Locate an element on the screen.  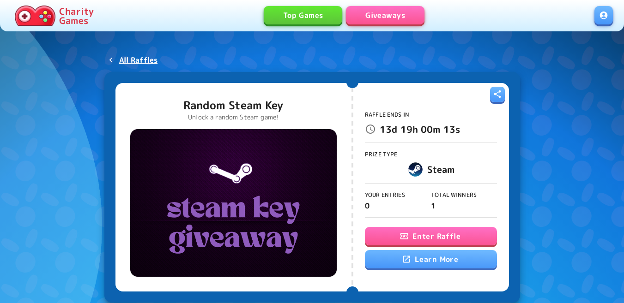
span: Your Entries is located at coordinates (385, 195).